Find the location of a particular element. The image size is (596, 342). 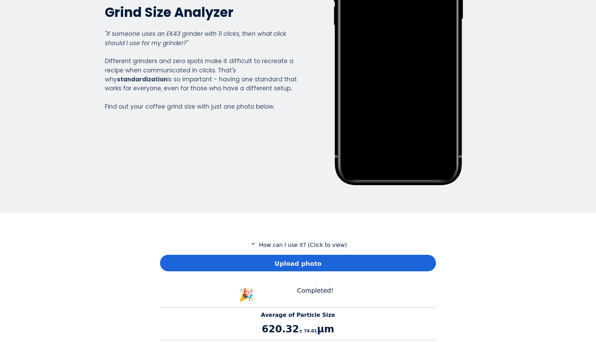

em: "If someone uses an EK43 grinder with 11 clicks, then what click should I use for my grinder?" is located at coordinates (195, 38).